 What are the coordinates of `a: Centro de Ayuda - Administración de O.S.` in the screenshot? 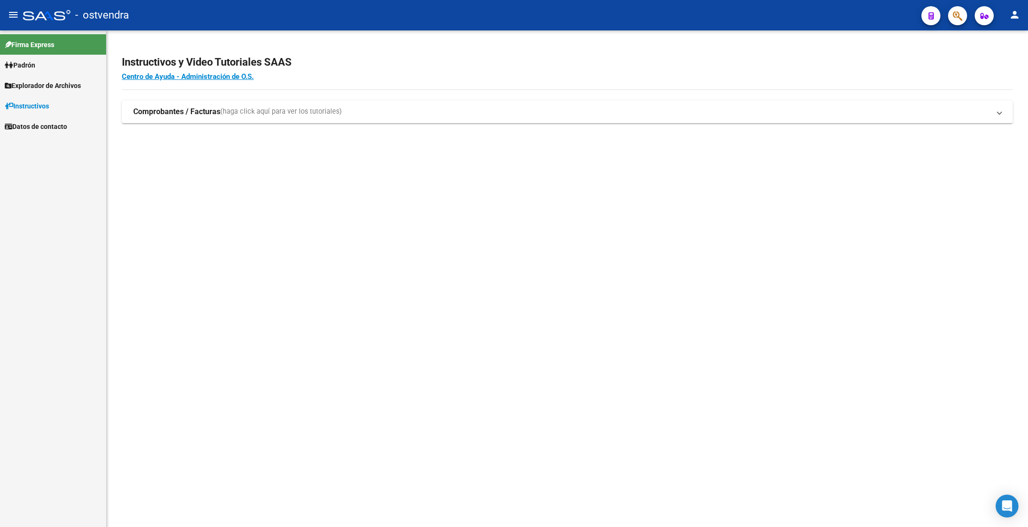 It's located at (187, 77).